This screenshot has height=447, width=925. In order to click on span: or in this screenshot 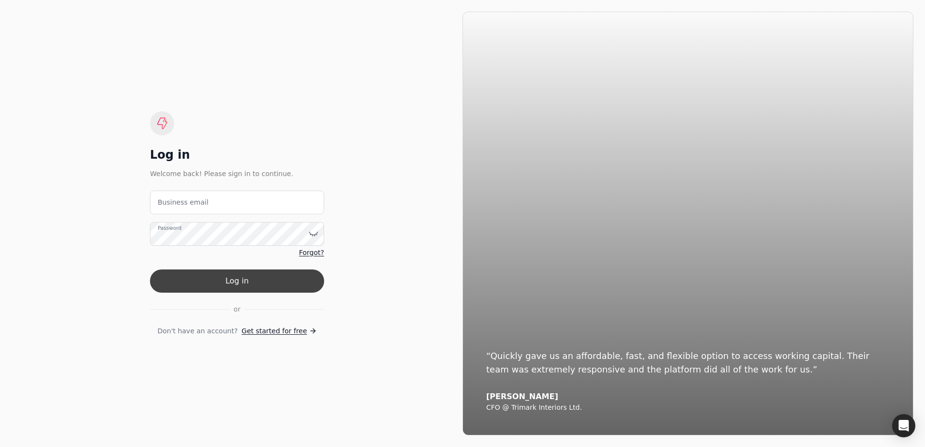, I will do `click(237, 309)`.